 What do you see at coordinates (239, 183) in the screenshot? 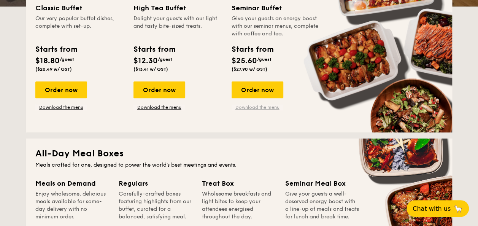
I see `div: Treat Box` at bounding box center [239, 183].